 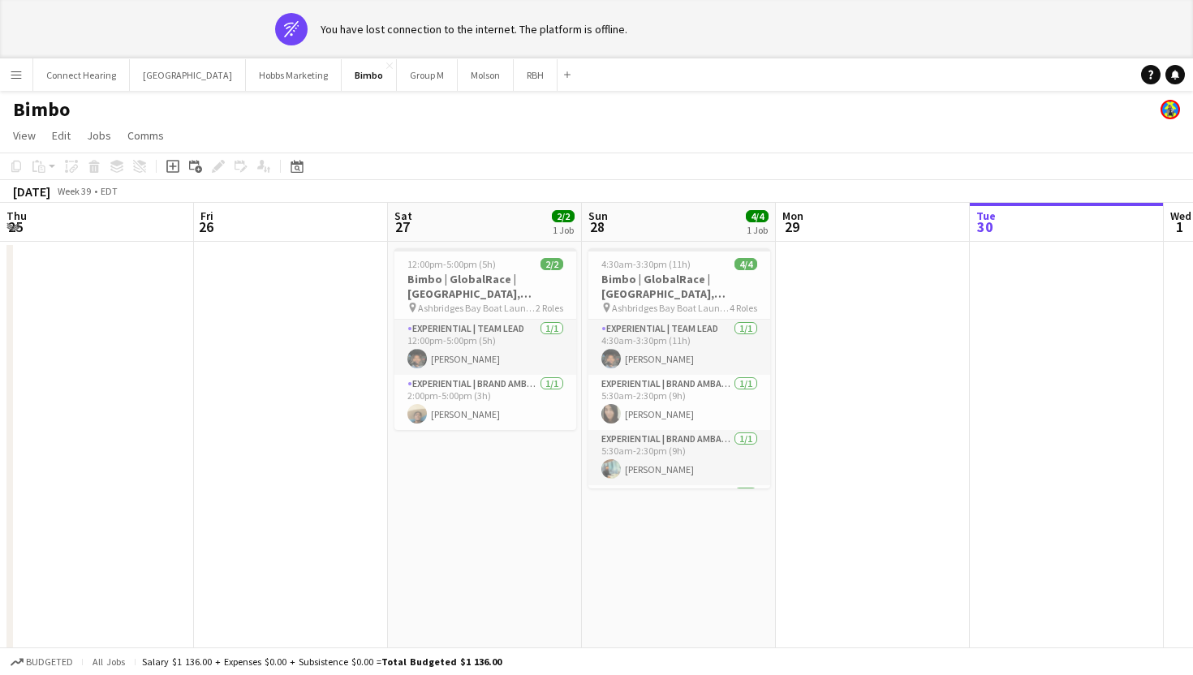 What do you see at coordinates (16, 216) in the screenshot?
I see `span: Thu` at bounding box center [16, 216].